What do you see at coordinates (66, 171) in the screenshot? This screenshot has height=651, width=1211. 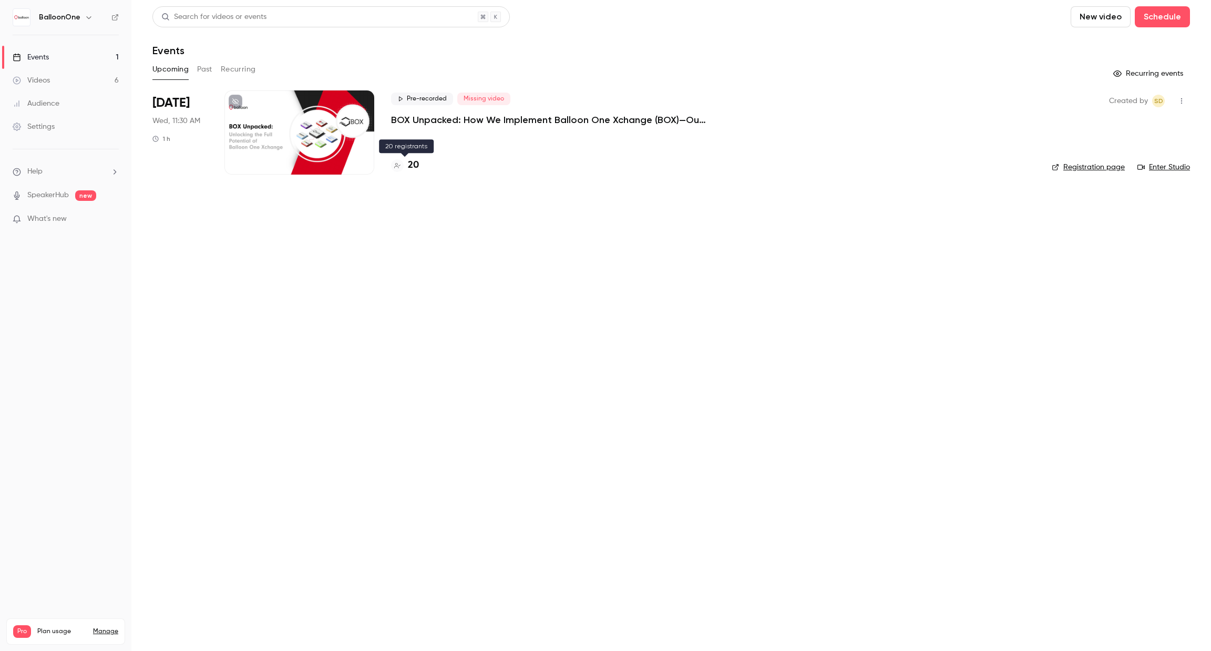 I see `li: help-dropdown-opener` at bounding box center [66, 171].